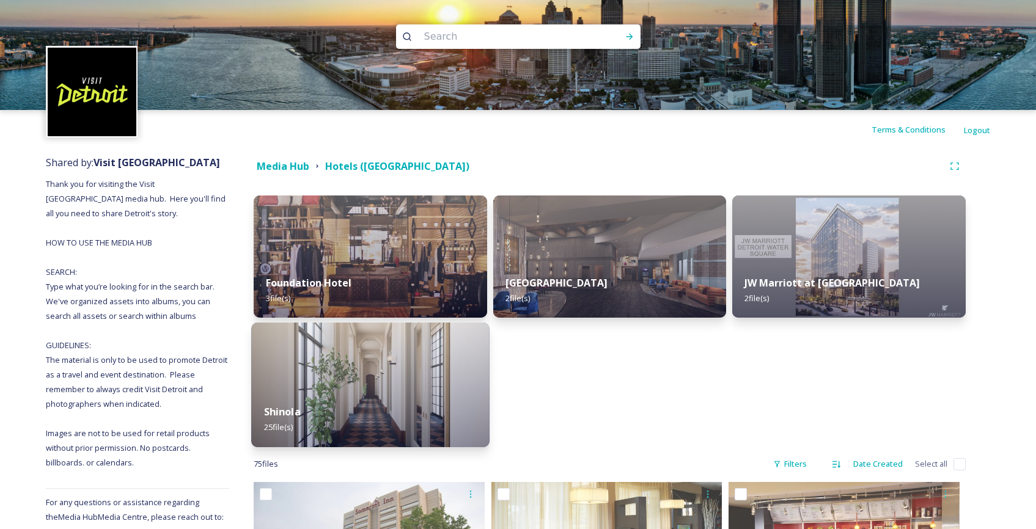 This screenshot has height=529, width=1036. Describe the element at coordinates (266, 464) in the screenshot. I see `span: 75 file s` at that location.